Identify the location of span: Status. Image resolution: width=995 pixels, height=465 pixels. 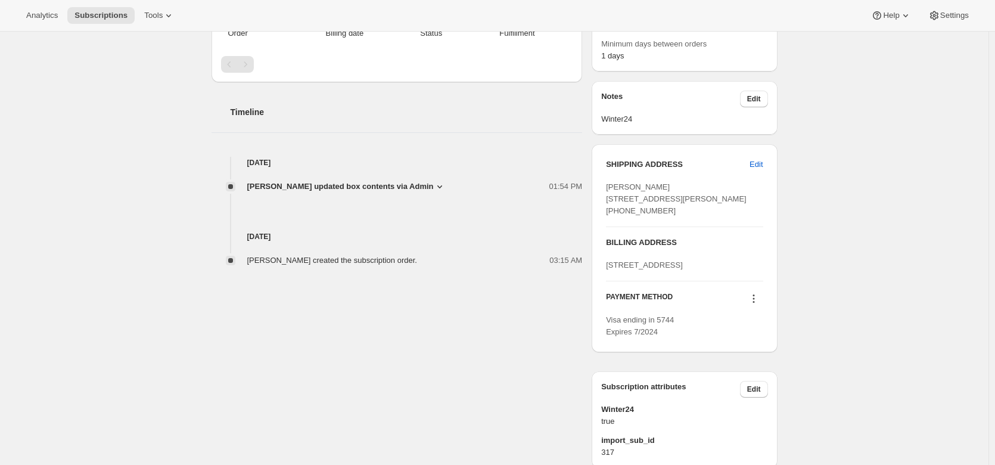
(431, 33).